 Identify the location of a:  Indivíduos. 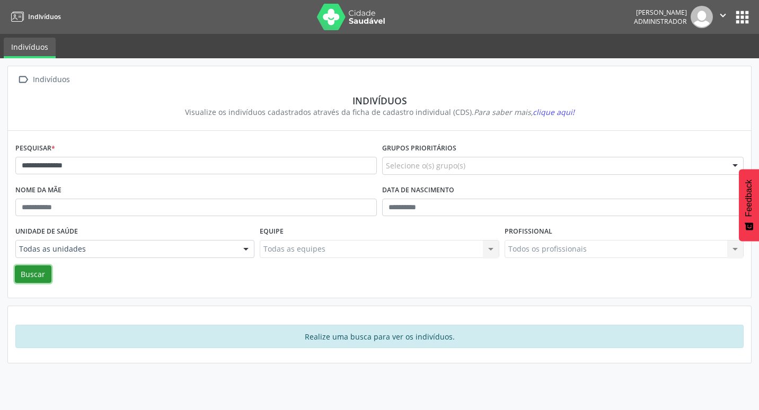
(43, 80).